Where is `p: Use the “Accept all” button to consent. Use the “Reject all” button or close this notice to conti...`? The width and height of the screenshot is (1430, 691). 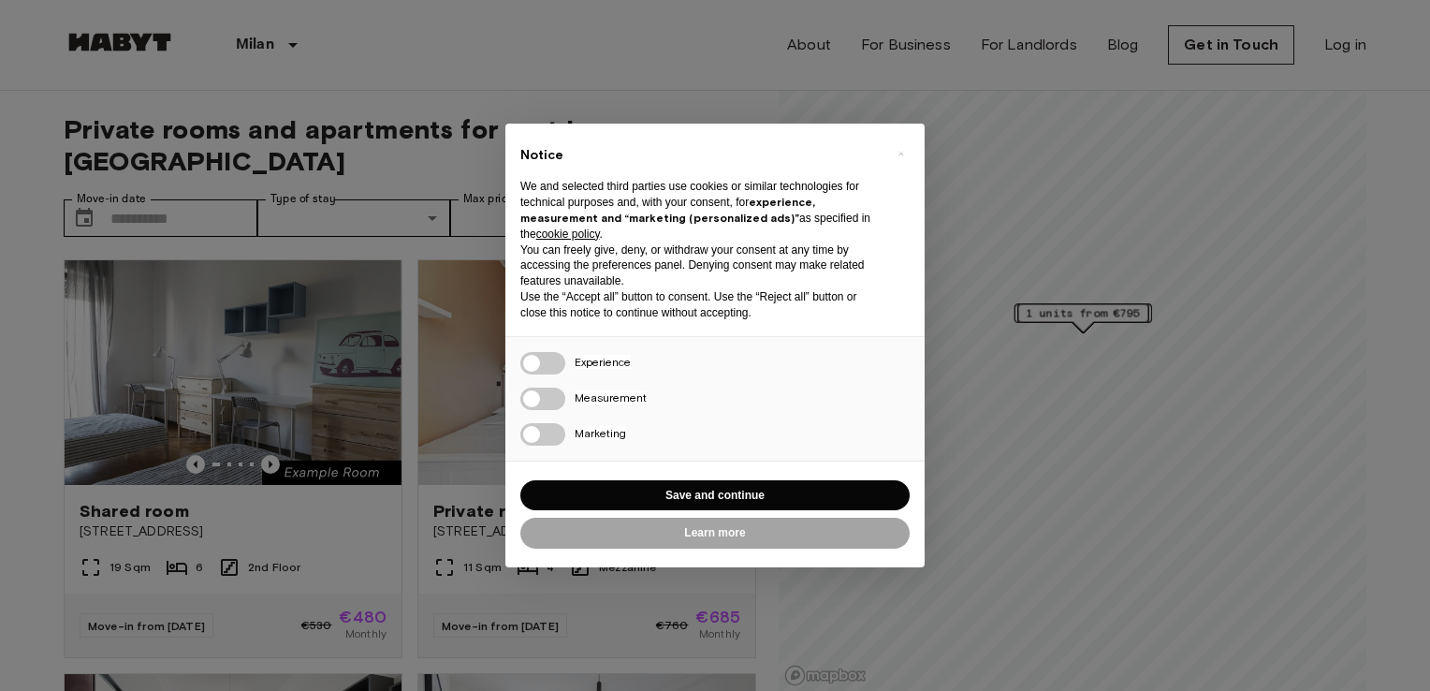 p: Use the “Accept all” button to consent. Use the “Reject all” button or close this notice to conti... is located at coordinates (700, 305).